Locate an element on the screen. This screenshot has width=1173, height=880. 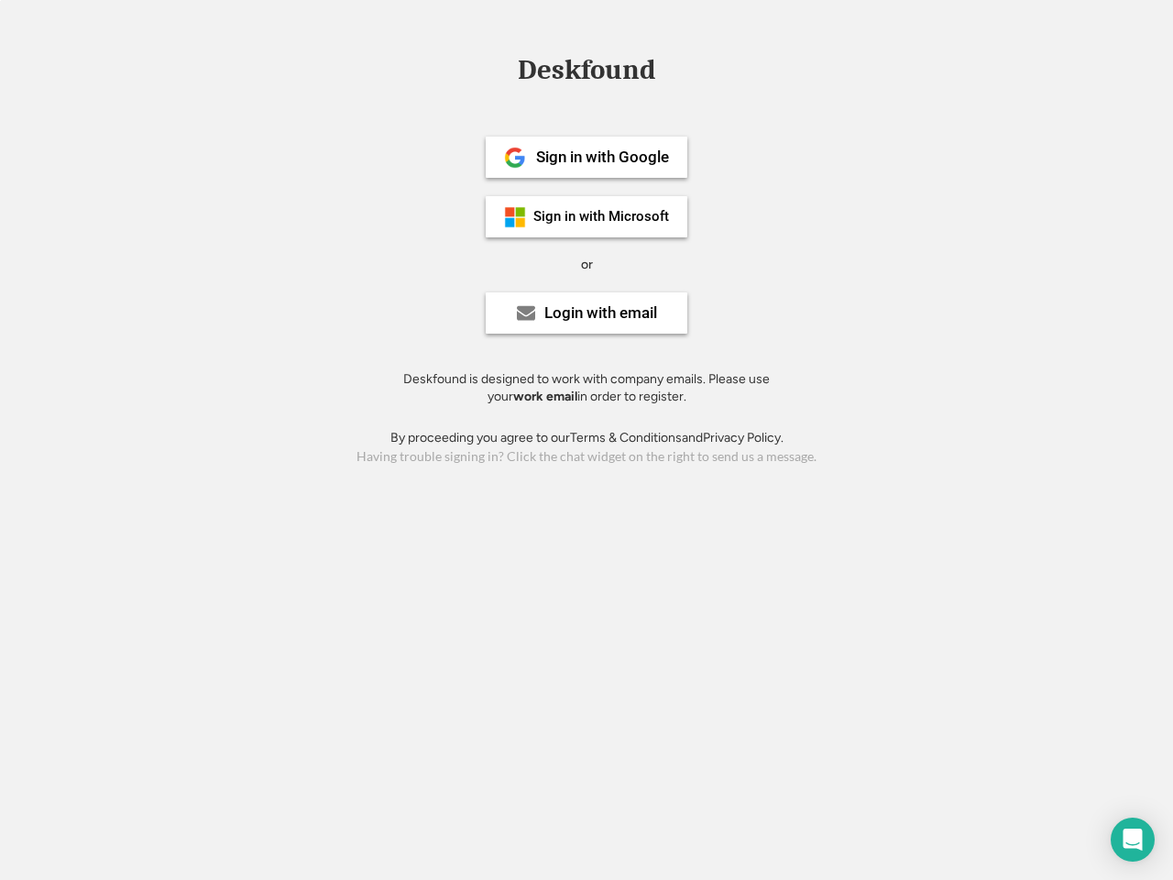
div: Open Intercom Messenger is located at coordinates (1133, 840).